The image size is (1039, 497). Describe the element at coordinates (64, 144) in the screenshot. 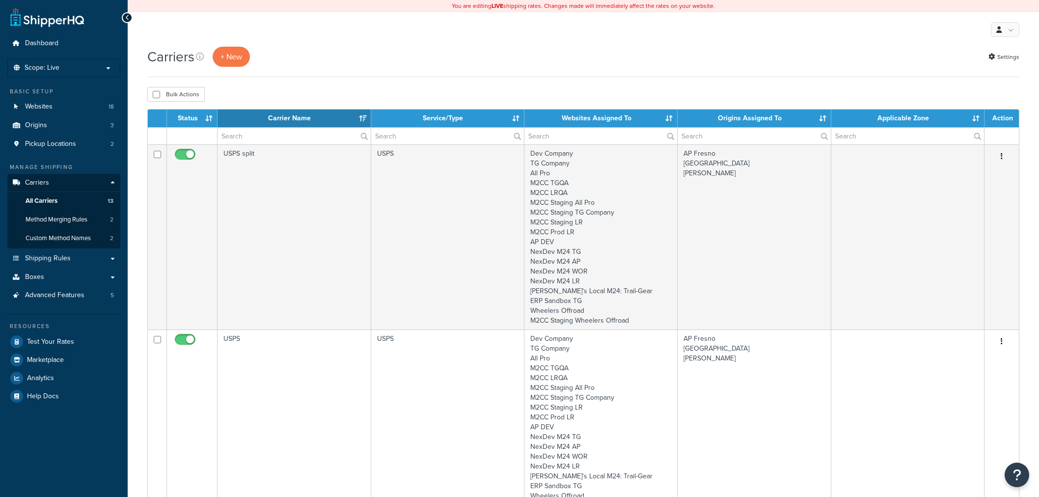

I see `a: Pickup Locations 2` at that location.